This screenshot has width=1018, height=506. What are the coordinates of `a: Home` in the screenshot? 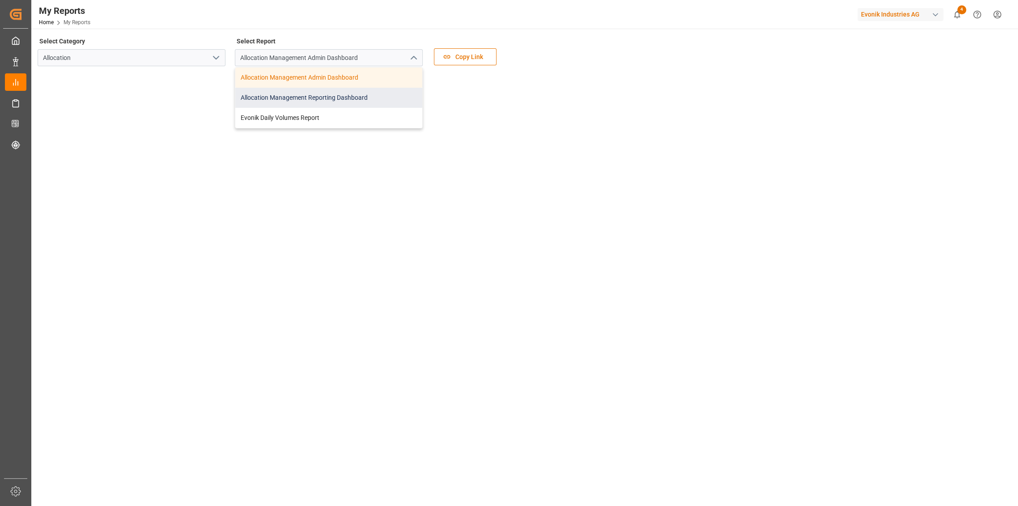 It's located at (46, 22).